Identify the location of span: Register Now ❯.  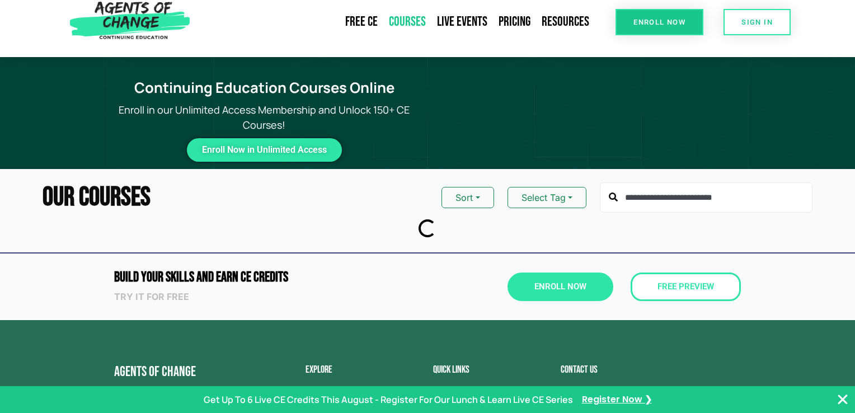
(617, 400).